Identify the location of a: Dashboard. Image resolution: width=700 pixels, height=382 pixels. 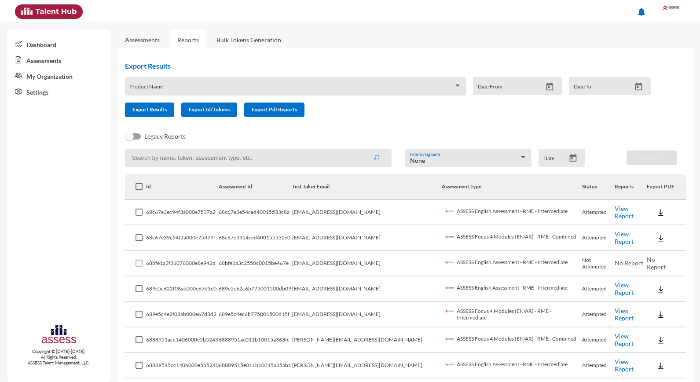
(59, 44).